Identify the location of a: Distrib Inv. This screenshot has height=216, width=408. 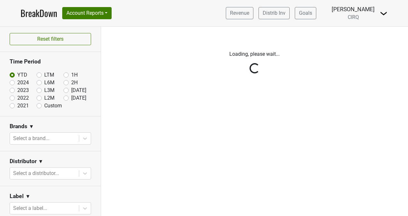
(274, 13).